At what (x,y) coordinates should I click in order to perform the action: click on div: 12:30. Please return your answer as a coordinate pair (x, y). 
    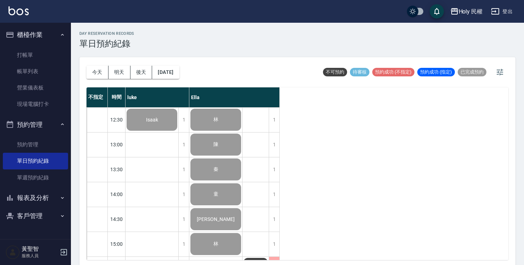
    Looking at the image, I should click on (117, 120).